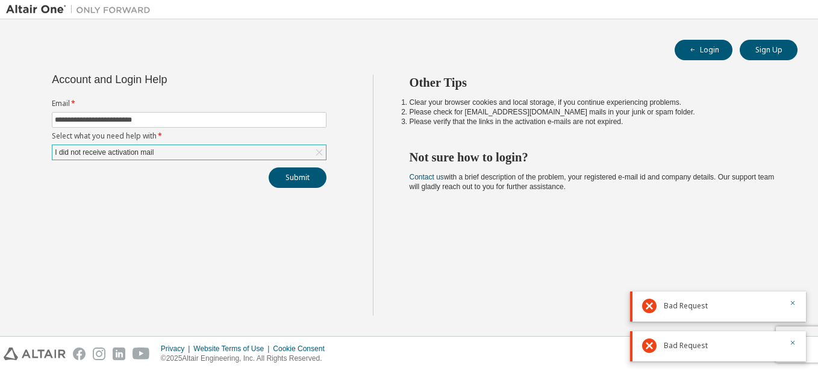 This screenshot has height=371, width=818. What do you see at coordinates (233, 349) in the screenshot?
I see `div: Website Terms of Use` at bounding box center [233, 349].